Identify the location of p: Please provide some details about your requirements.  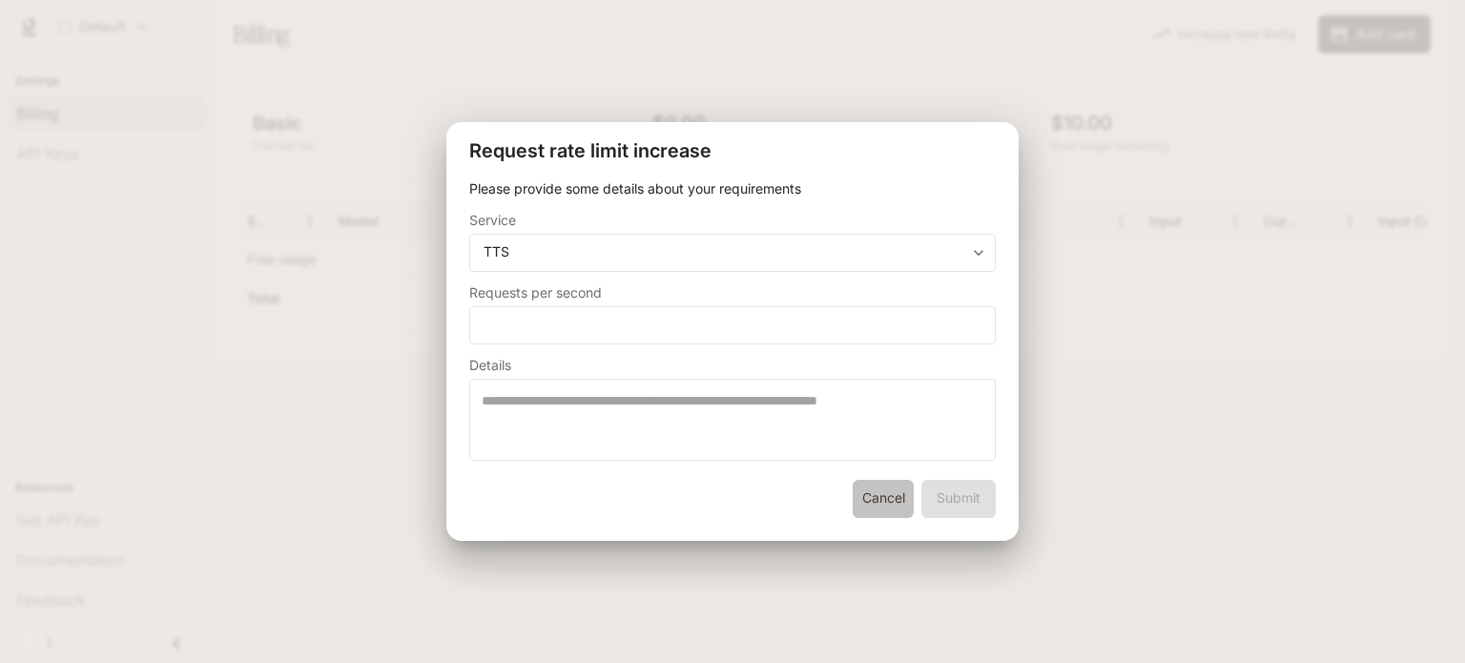
(733, 189).